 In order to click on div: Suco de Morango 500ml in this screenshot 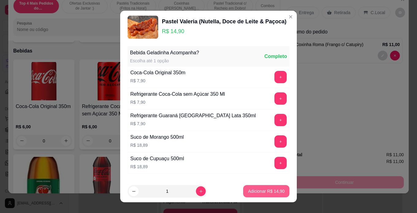, I will do `click(157, 137)`.